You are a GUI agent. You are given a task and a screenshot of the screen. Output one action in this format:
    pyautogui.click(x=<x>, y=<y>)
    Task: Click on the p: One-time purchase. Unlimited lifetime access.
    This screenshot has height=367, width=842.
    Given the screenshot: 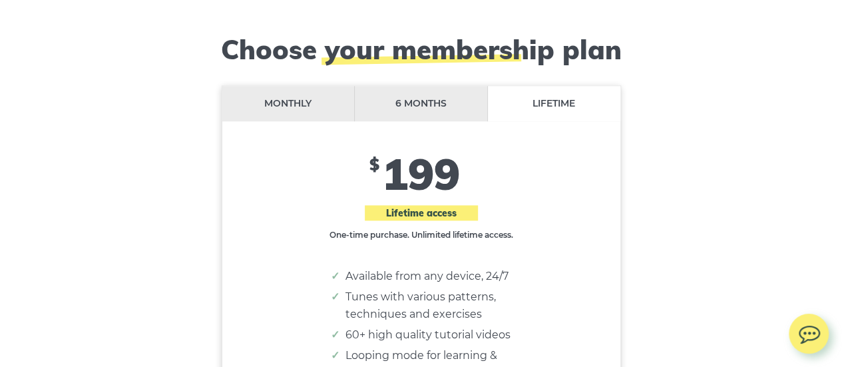 What is the action you would take?
    pyautogui.click(x=422, y=235)
    